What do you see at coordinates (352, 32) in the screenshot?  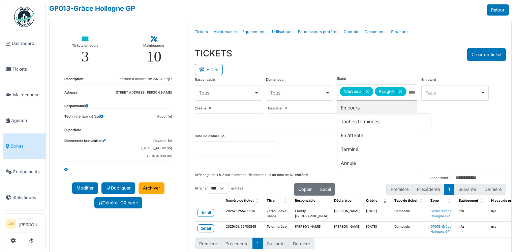 I see `a: Contrats` at bounding box center [352, 32].